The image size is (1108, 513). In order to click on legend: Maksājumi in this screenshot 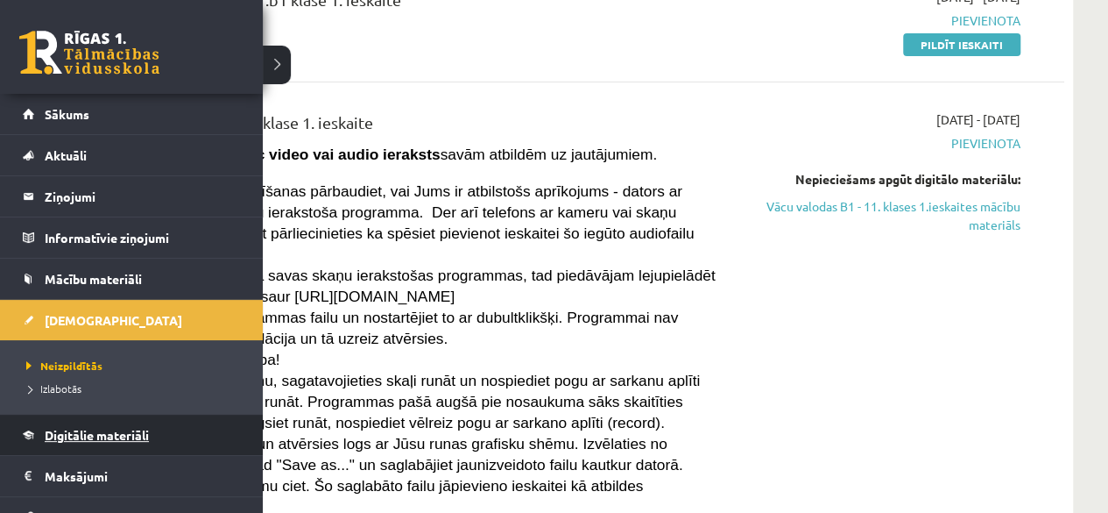, I will do `click(143, 476)`.